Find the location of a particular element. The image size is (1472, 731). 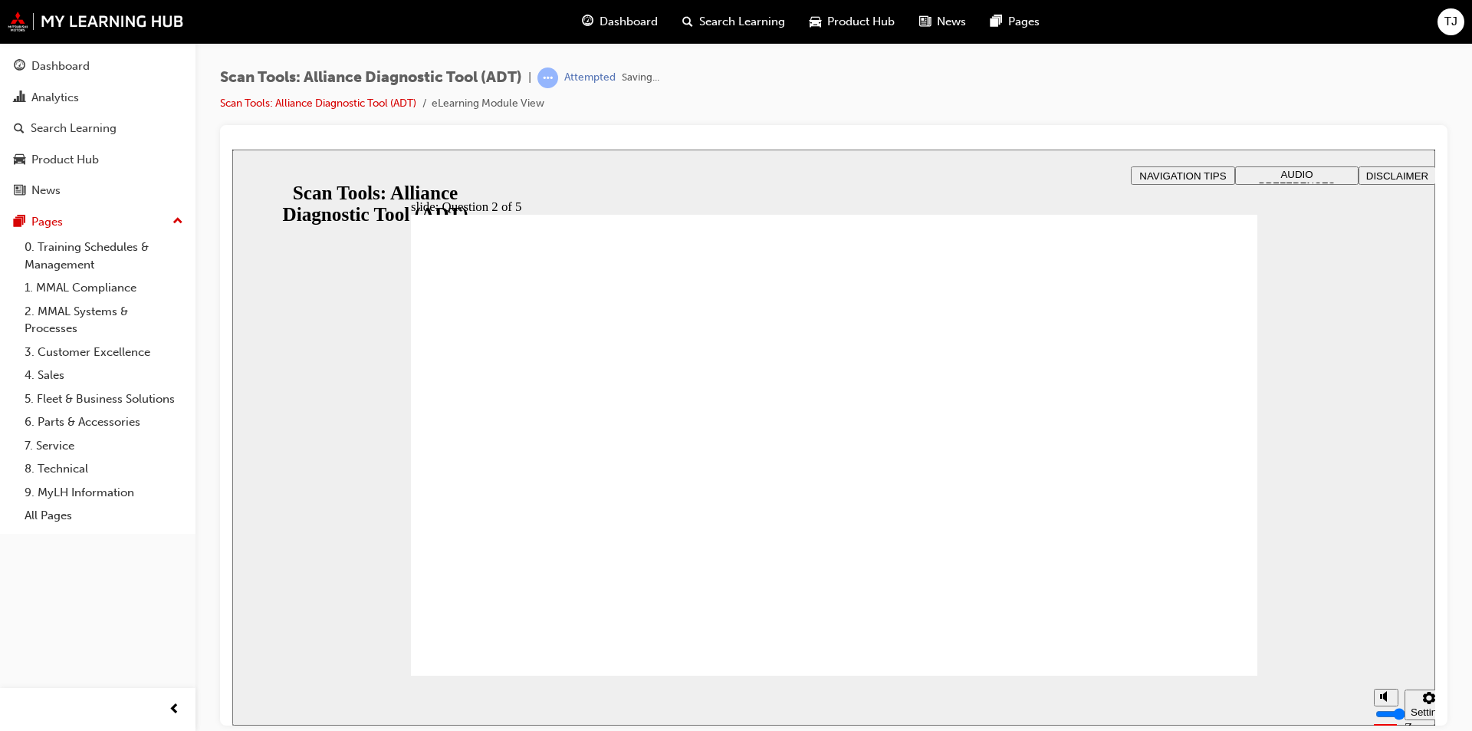

button: Settings is located at coordinates (1197, 555).